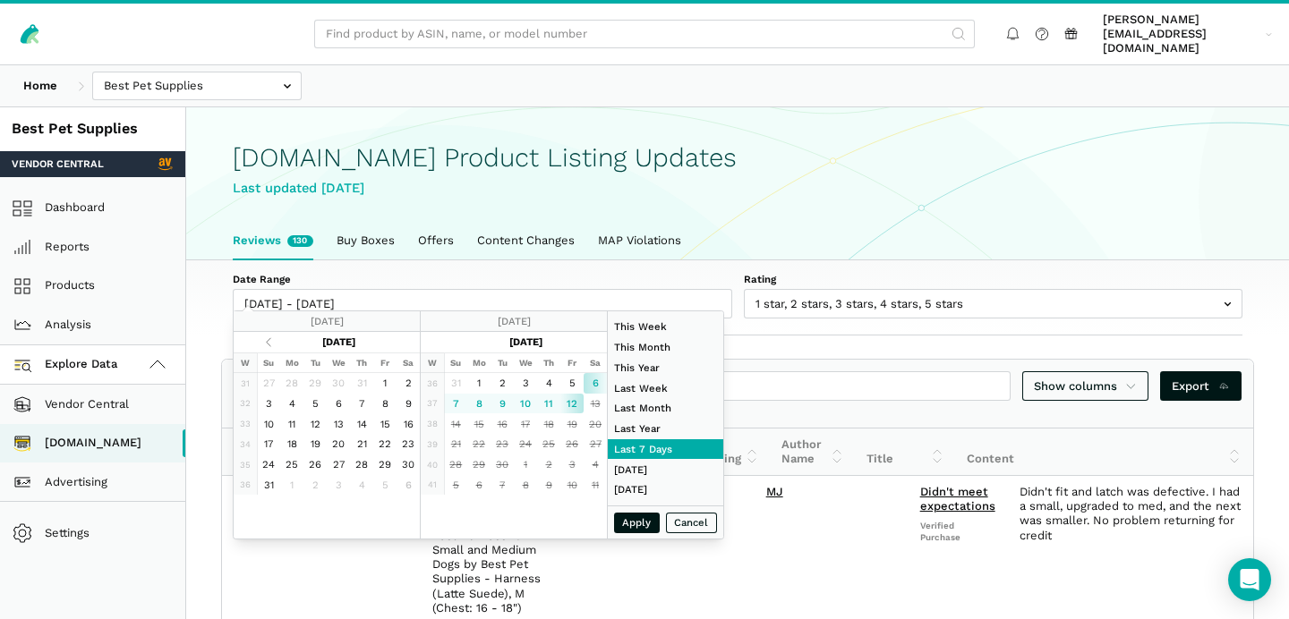  What do you see at coordinates (245, 485) in the screenshot?
I see `td: 36` at bounding box center [245, 485].